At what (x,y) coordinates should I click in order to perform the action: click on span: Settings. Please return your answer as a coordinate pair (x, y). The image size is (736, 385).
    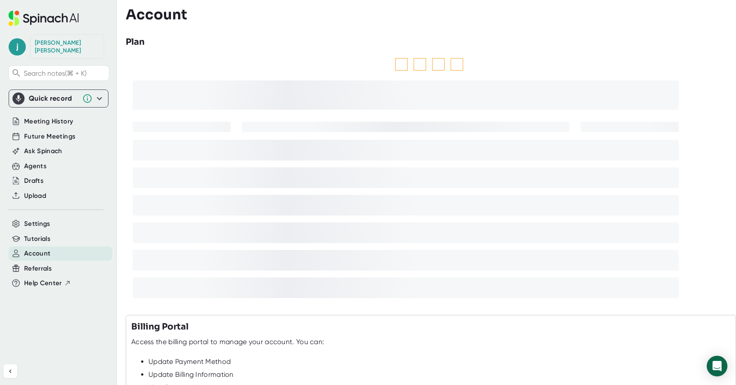
    Looking at the image, I should click on (37, 224).